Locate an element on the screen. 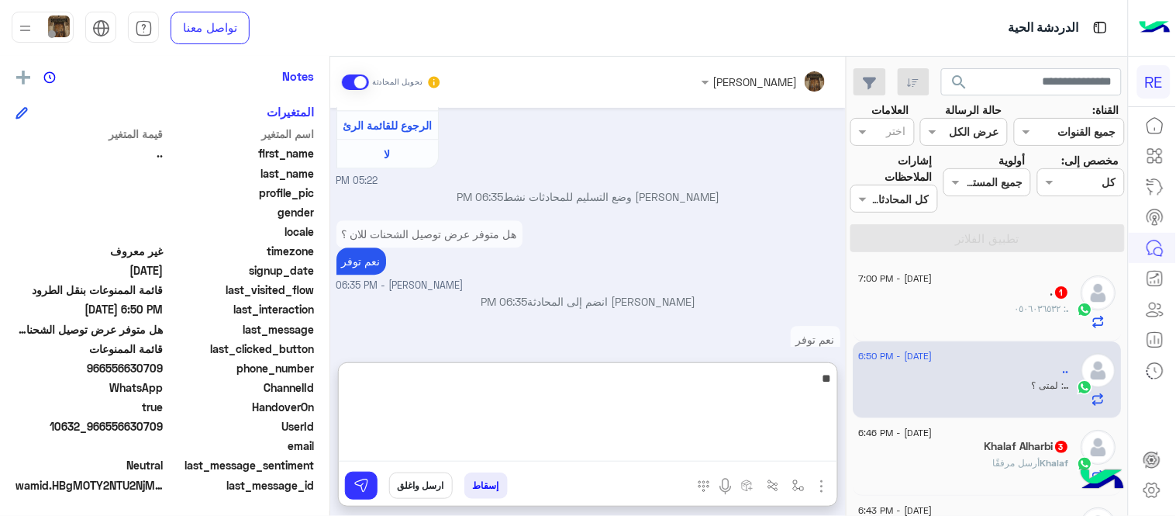  span: هل متوفر عرض توصيل الشحنات للان ؟ is located at coordinates (89, 329).